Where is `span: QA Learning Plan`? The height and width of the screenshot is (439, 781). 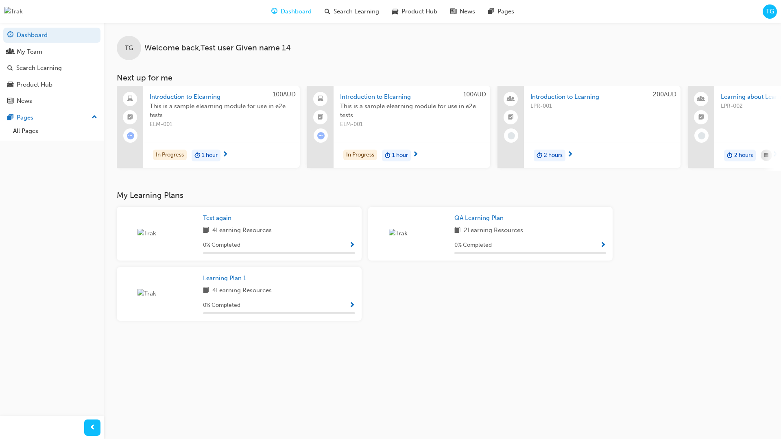
span: QA Learning Plan is located at coordinates (479, 218).